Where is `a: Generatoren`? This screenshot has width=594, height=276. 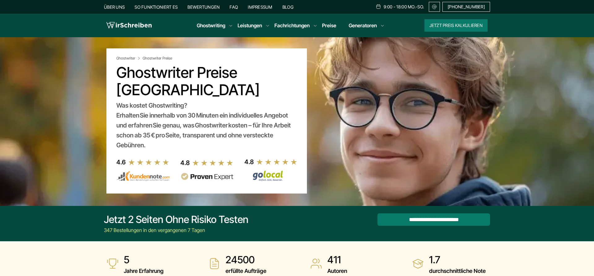
a: Generatoren is located at coordinates (363, 25).